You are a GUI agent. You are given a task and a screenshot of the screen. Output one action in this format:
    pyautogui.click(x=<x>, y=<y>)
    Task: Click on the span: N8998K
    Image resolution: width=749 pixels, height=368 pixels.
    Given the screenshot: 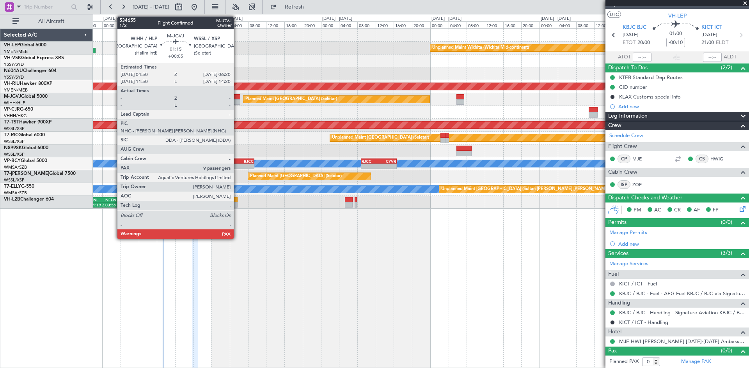 What is the action you would take?
    pyautogui.click(x=13, y=148)
    